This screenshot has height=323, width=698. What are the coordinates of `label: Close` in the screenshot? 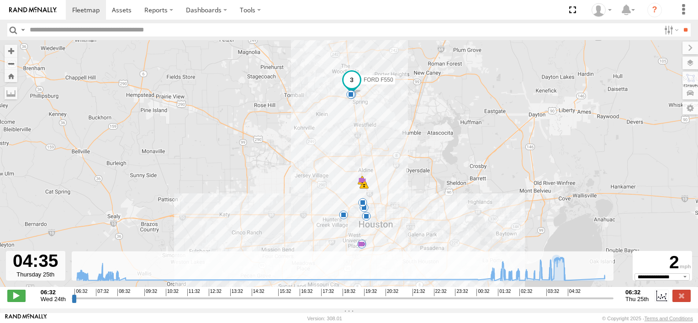 It's located at (681, 296).